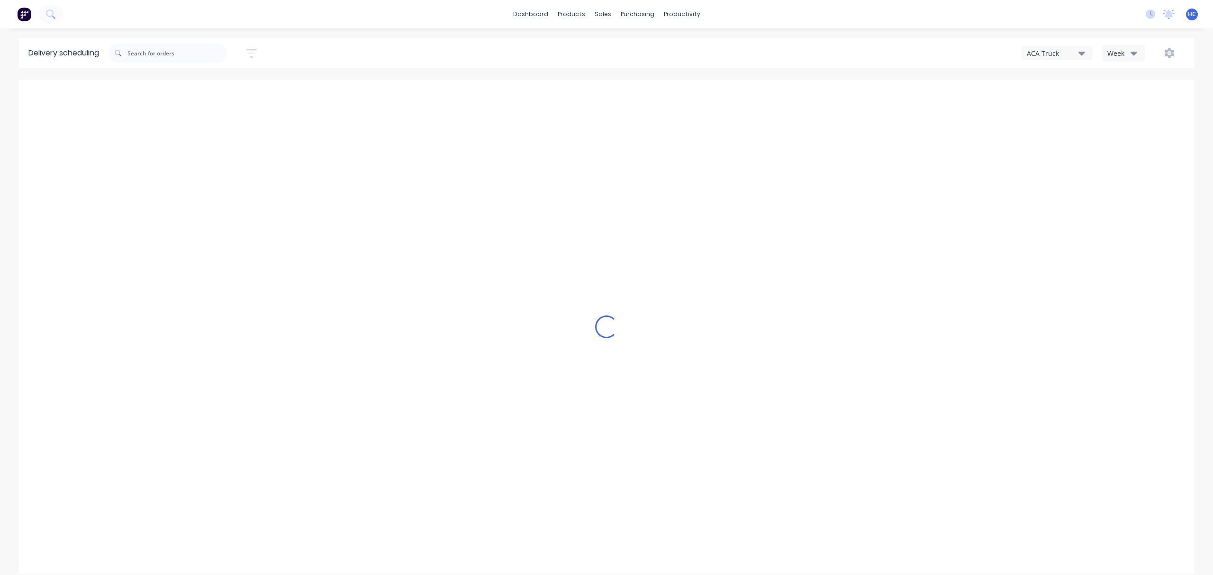  I want to click on div: sales, so click(603, 14).